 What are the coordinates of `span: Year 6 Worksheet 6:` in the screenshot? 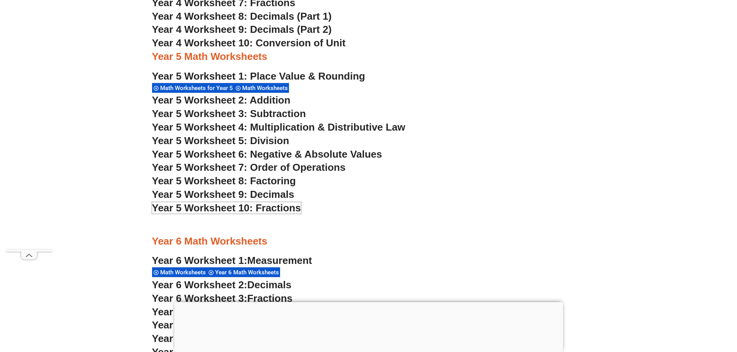 It's located at (200, 339).